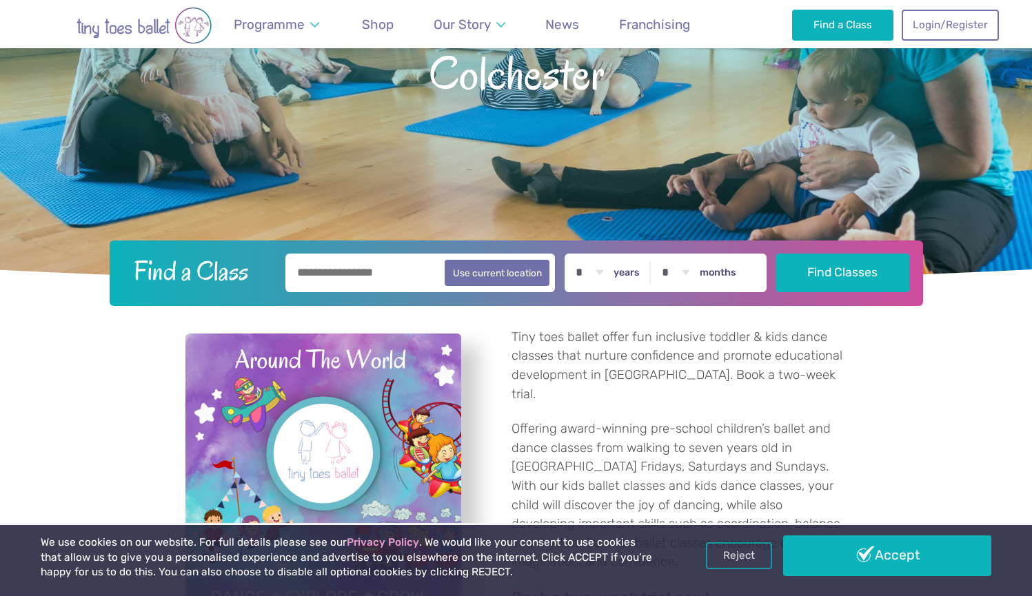  I want to click on a: Accept, so click(887, 556).